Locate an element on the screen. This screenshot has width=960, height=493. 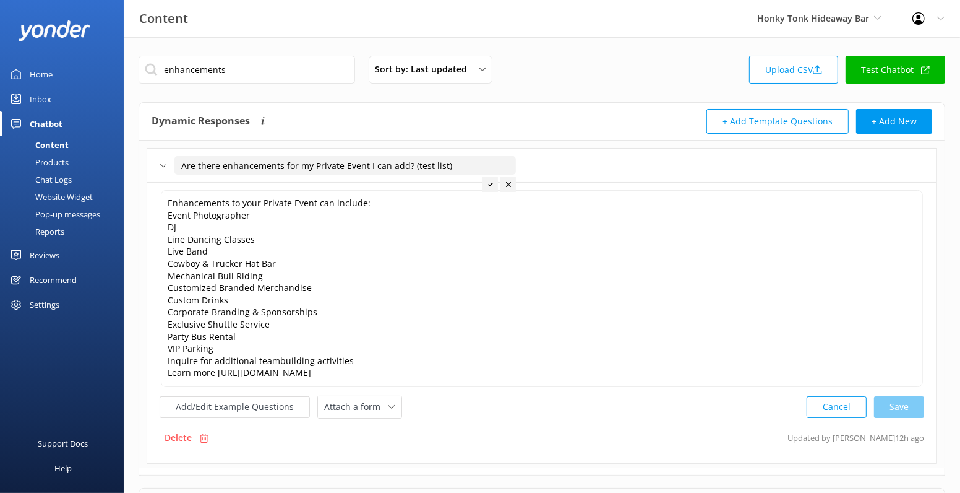
div: Help is located at coordinates (63, 468).